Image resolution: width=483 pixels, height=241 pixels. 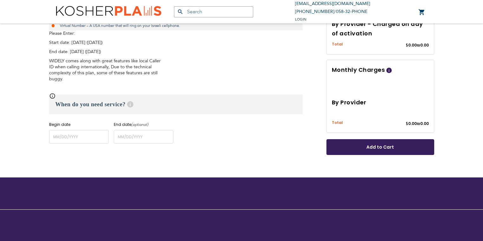 What do you see at coordinates (380, 147) in the screenshot?
I see `span: Add to Cart` at bounding box center [380, 147].